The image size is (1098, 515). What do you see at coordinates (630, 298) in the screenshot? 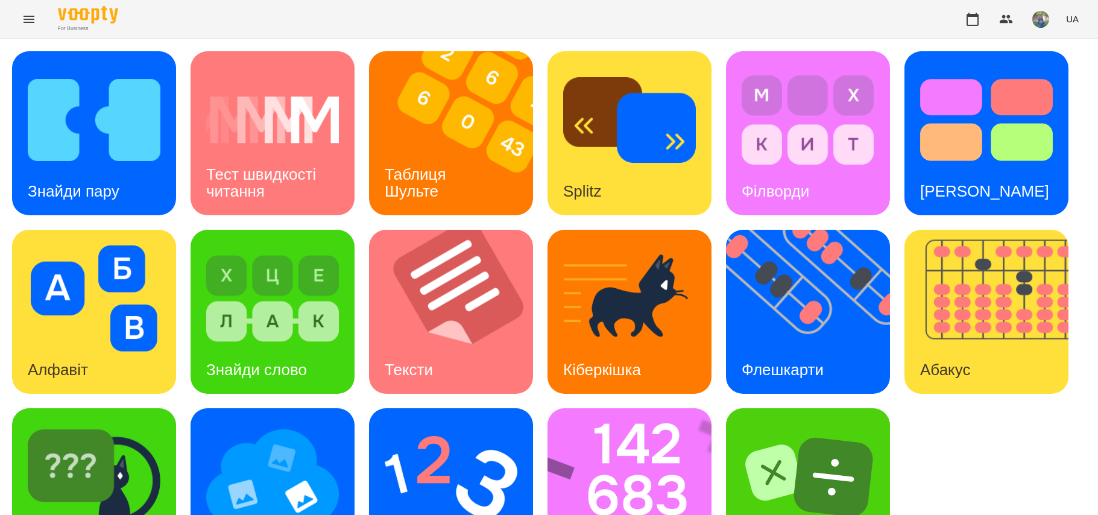
I see `img: Кіберкішка` at bounding box center [630, 298].